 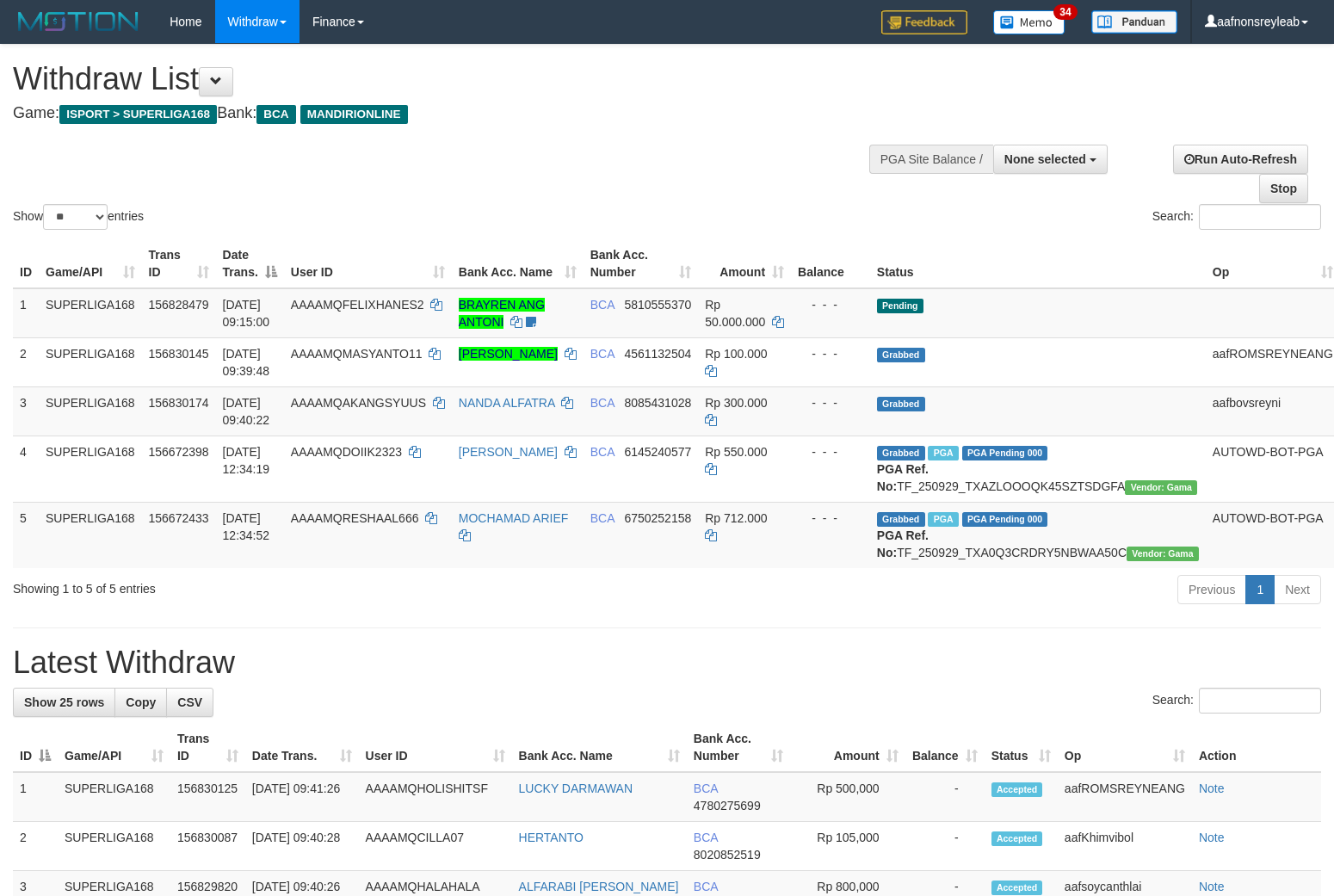 What do you see at coordinates (903, 544) in the screenshot?
I see `b: PGA Ref. No:` at bounding box center [903, 544].